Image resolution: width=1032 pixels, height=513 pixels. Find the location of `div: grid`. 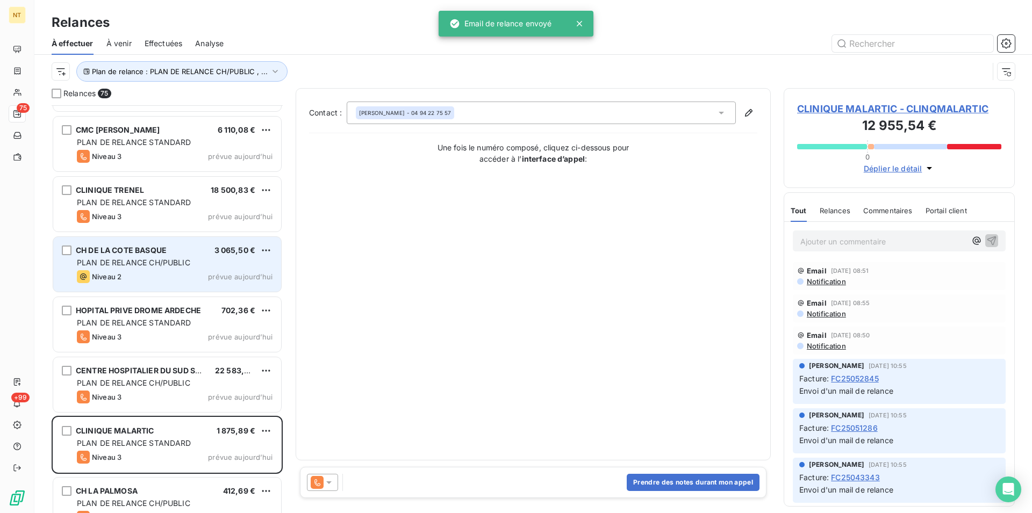

div: grid is located at coordinates (167, 309).